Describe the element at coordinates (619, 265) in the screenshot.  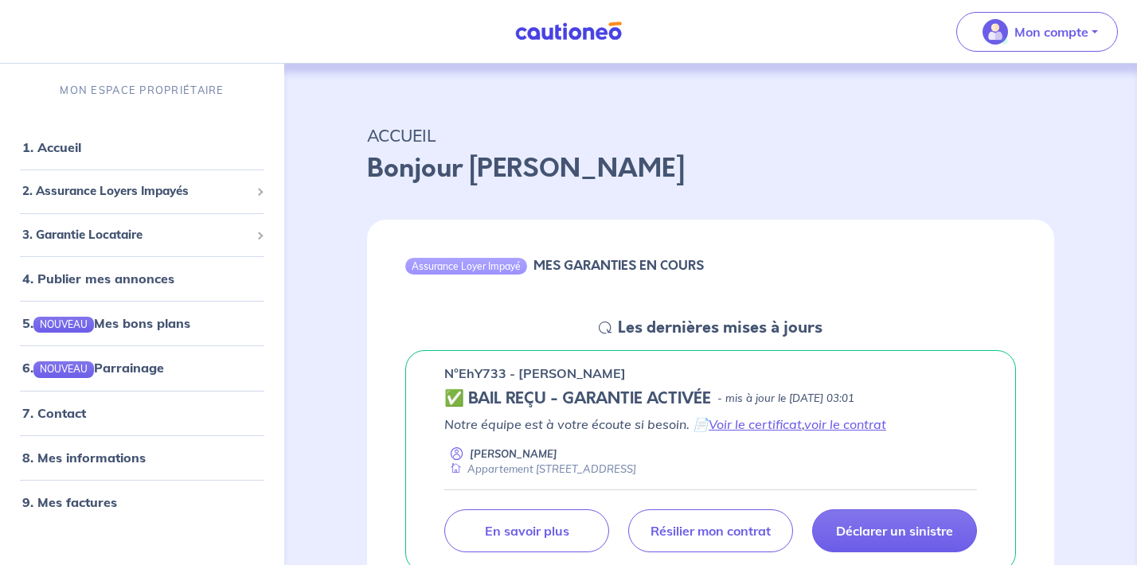
I see `h6: MES GARANTIES EN COURS` at that location.